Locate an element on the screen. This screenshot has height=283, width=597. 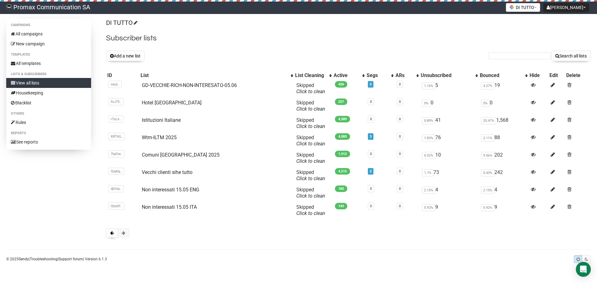
img: 88c7fc33e09b74c4e8267656e4bfd945 is located at coordinates (9, 7).